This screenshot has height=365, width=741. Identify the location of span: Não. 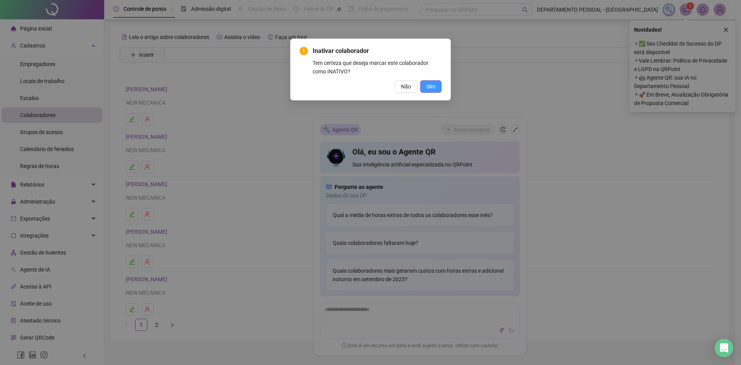
(406, 86).